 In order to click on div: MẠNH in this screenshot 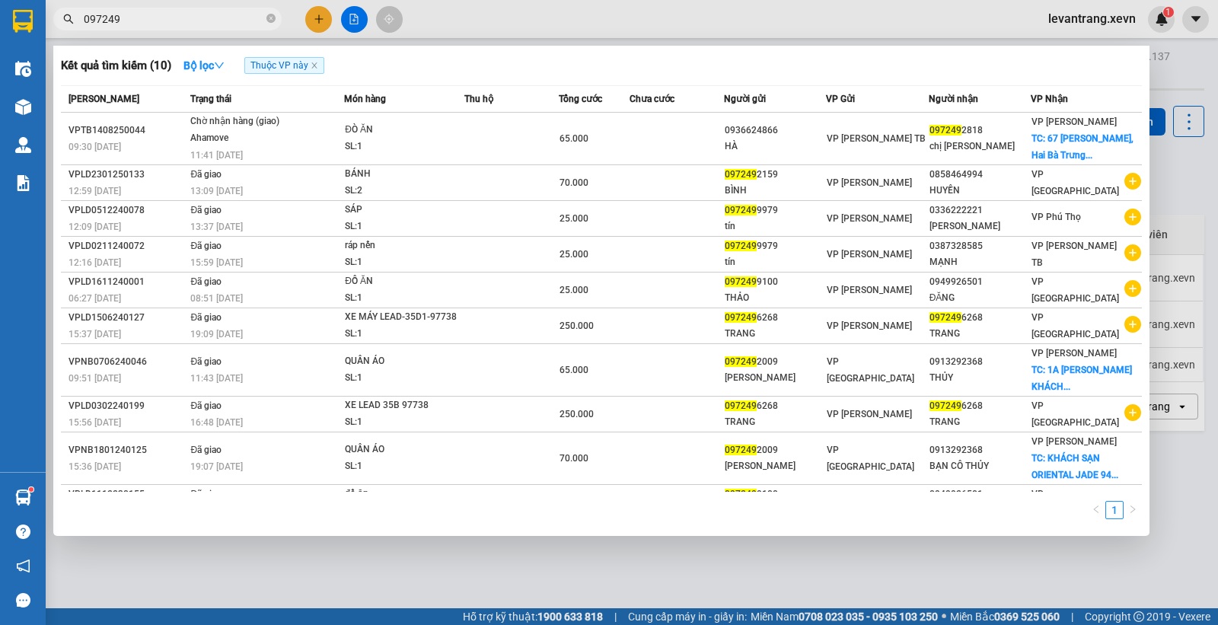, I will do `click(979, 262)`.